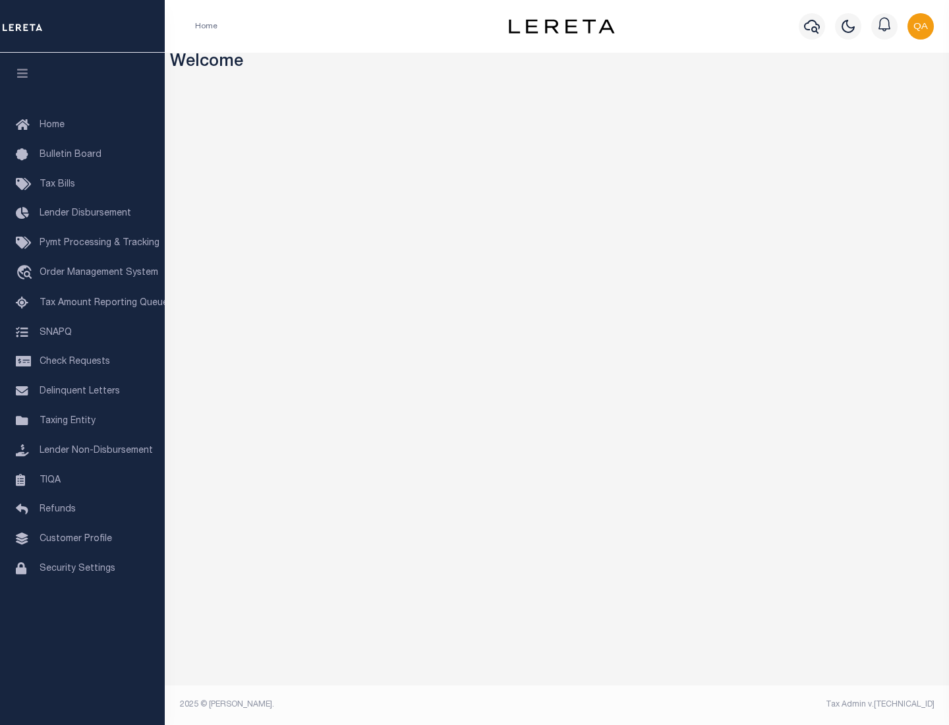 The width and height of the screenshot is (949, 725). I want to click on span: Bulletin Board, so click(71, 155).